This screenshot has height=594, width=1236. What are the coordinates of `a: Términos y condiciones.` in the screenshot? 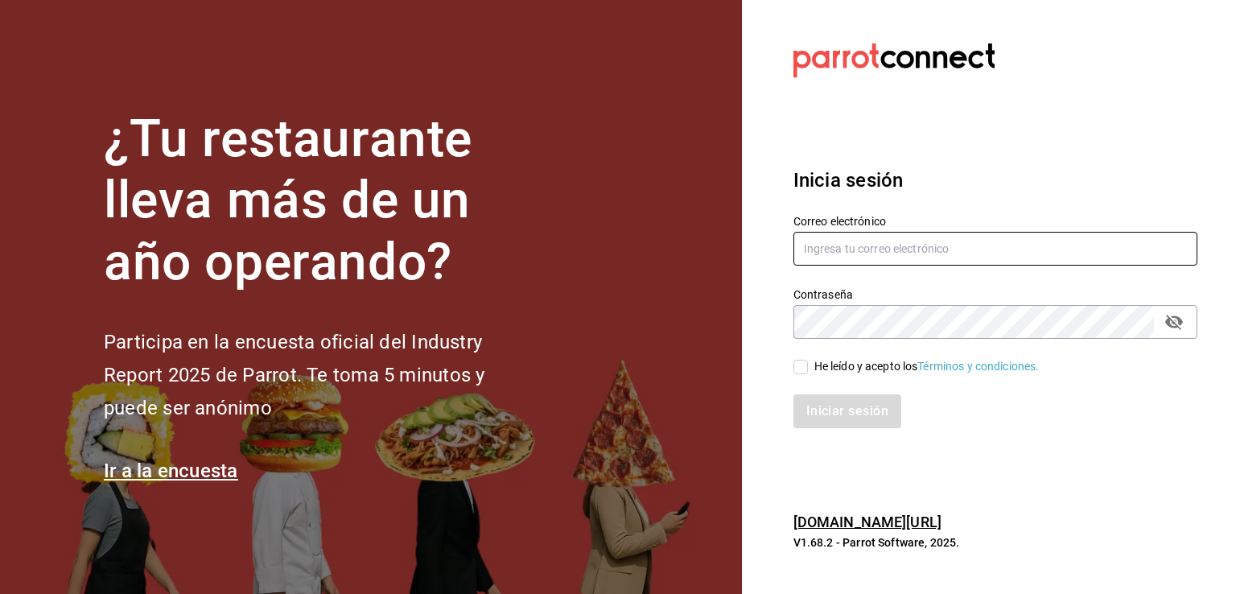 It's located at (978, 366).